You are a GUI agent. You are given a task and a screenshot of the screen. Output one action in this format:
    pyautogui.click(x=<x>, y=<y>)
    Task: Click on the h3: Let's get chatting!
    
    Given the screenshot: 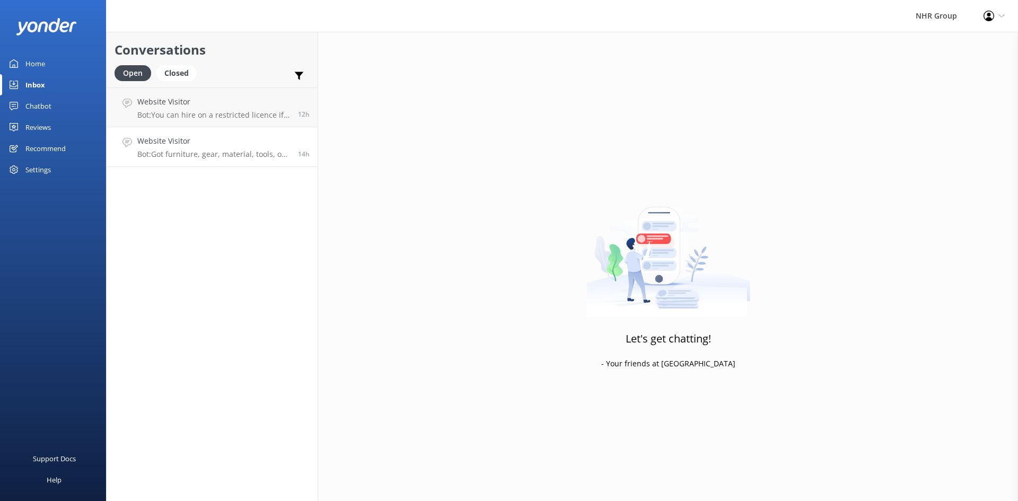 What is the action you would take?
    pyautogui.click(x=668, y=339)
    